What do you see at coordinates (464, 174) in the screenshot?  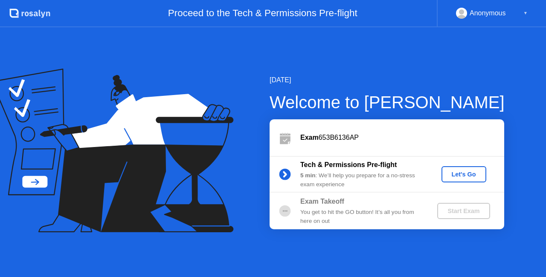 I see `div: Let's Go` at bounding box center [464, 174].